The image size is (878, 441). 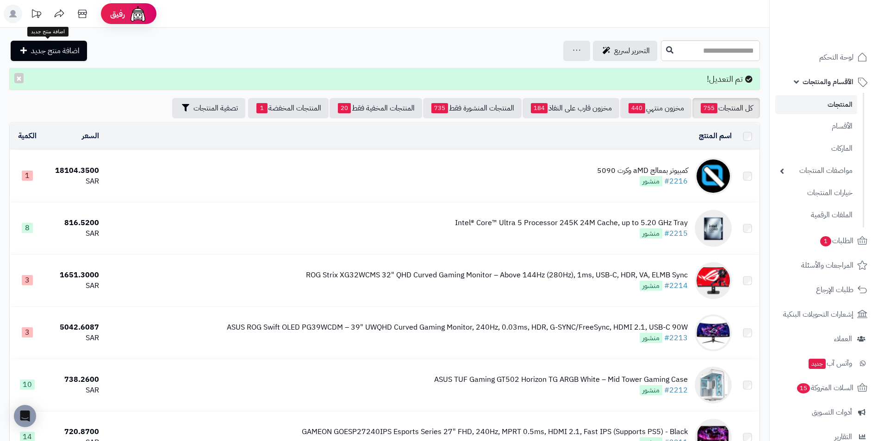 What do you see at coordinates (55, 51) in the screenshot?
I see `span: اضافة منتج جديد` at bounding box center [55, 51].